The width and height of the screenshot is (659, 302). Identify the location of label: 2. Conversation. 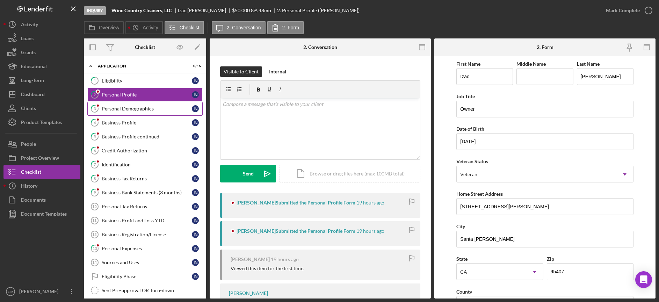
(244, 28).